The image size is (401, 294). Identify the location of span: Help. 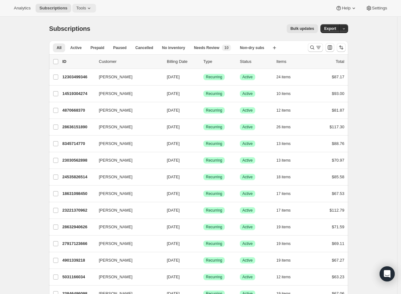
(346, 8).